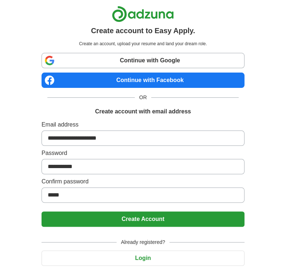  I want to click on a: Login, so click(143, 258).